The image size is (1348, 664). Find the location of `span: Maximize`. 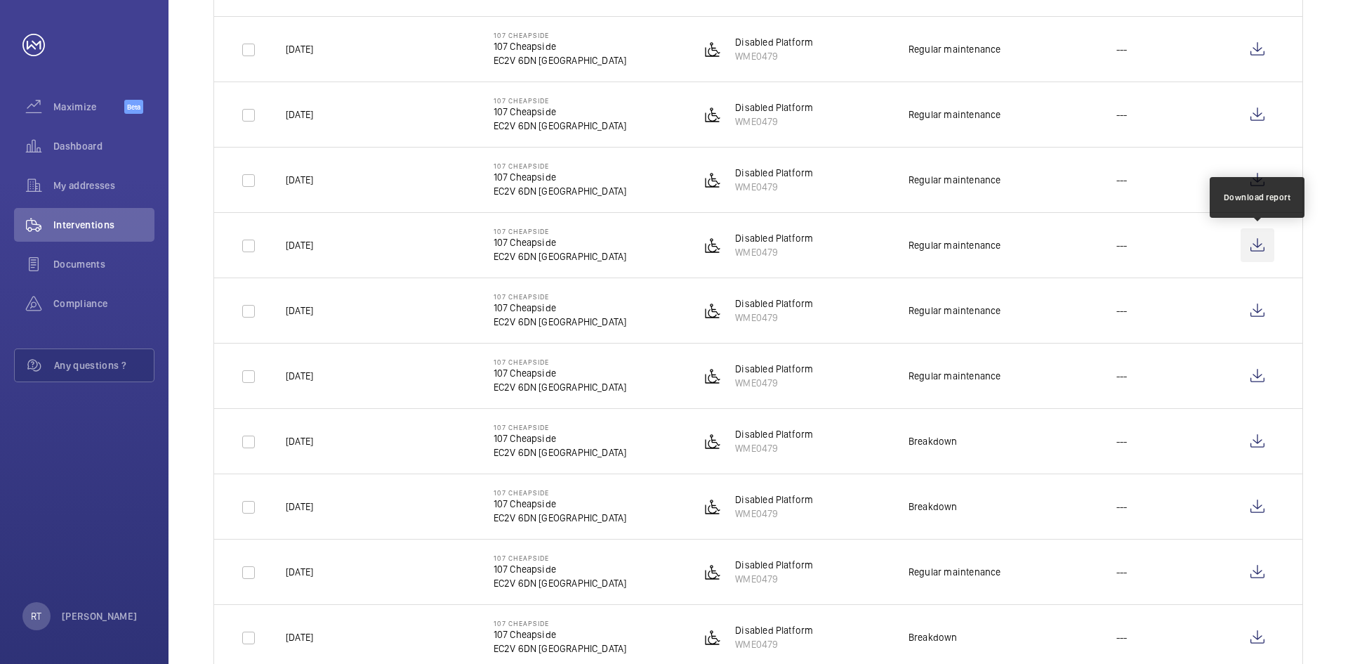

span: Maximize is located at coordinates (88, 107).